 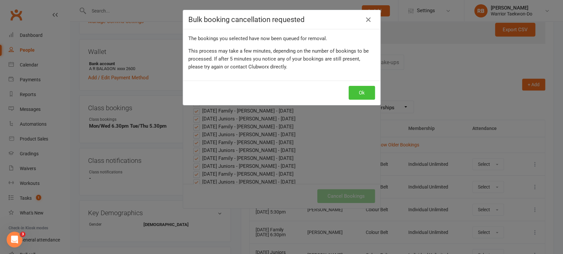 I want to click on div: This process may take a few minutes, depending on the number of bookings to be processed. If afte..., so click(x=282, y=59).